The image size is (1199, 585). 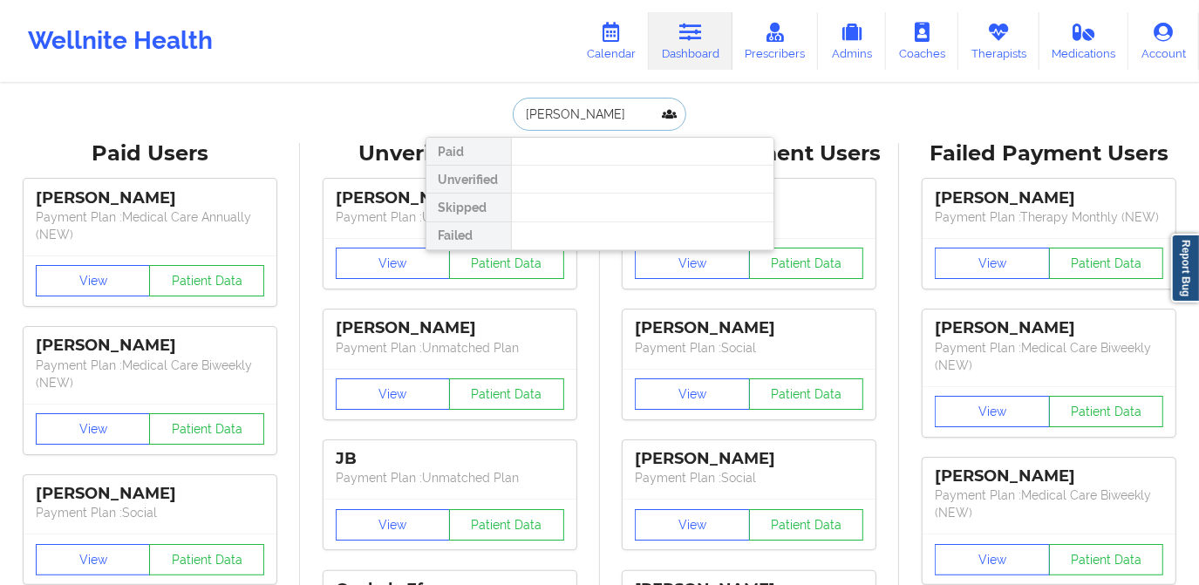 I want to click on a: Coaches, so click(x=921, y=41).